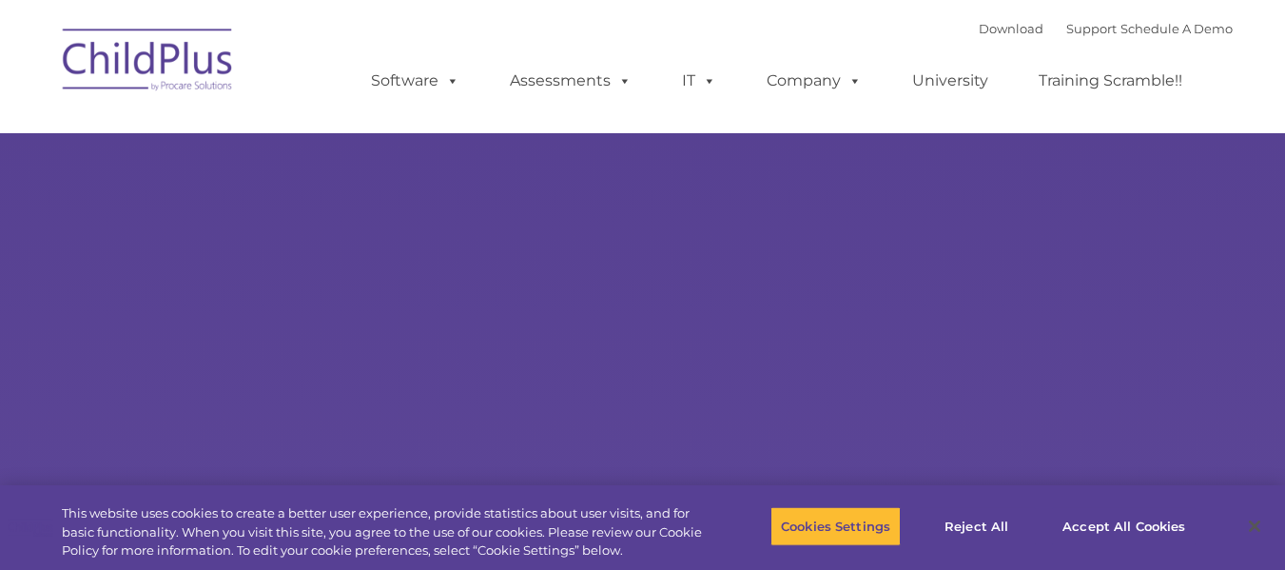 This screenshot has width=1285, height=570. I want to click on button: Reject All, so click(976, 526).